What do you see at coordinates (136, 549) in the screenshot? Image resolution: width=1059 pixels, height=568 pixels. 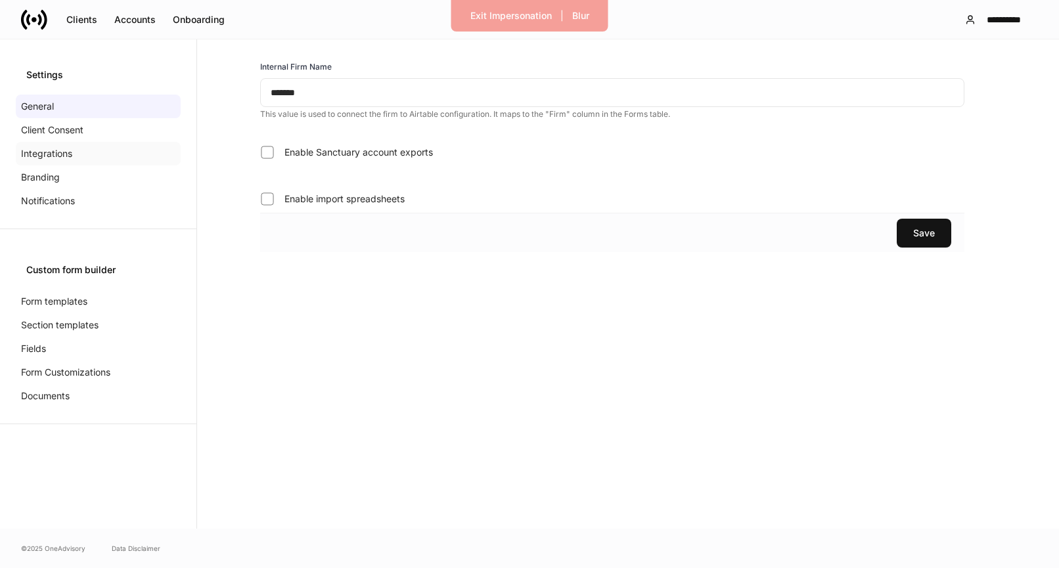 I see `a: Data Disclaimer` at bounding box center [136, 549].